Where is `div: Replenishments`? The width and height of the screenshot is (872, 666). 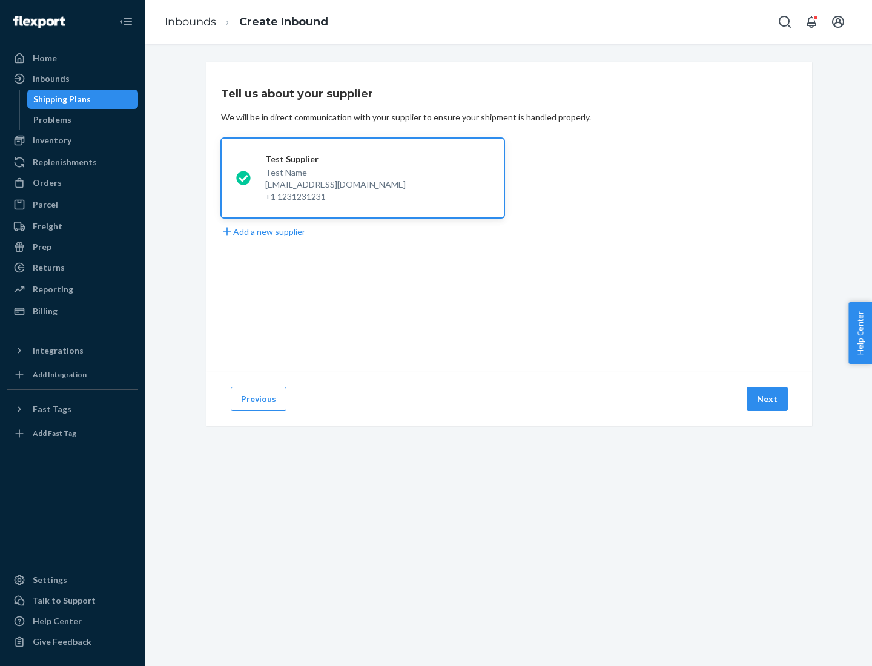
div: Replenishments is located at coordinates (65, 162).